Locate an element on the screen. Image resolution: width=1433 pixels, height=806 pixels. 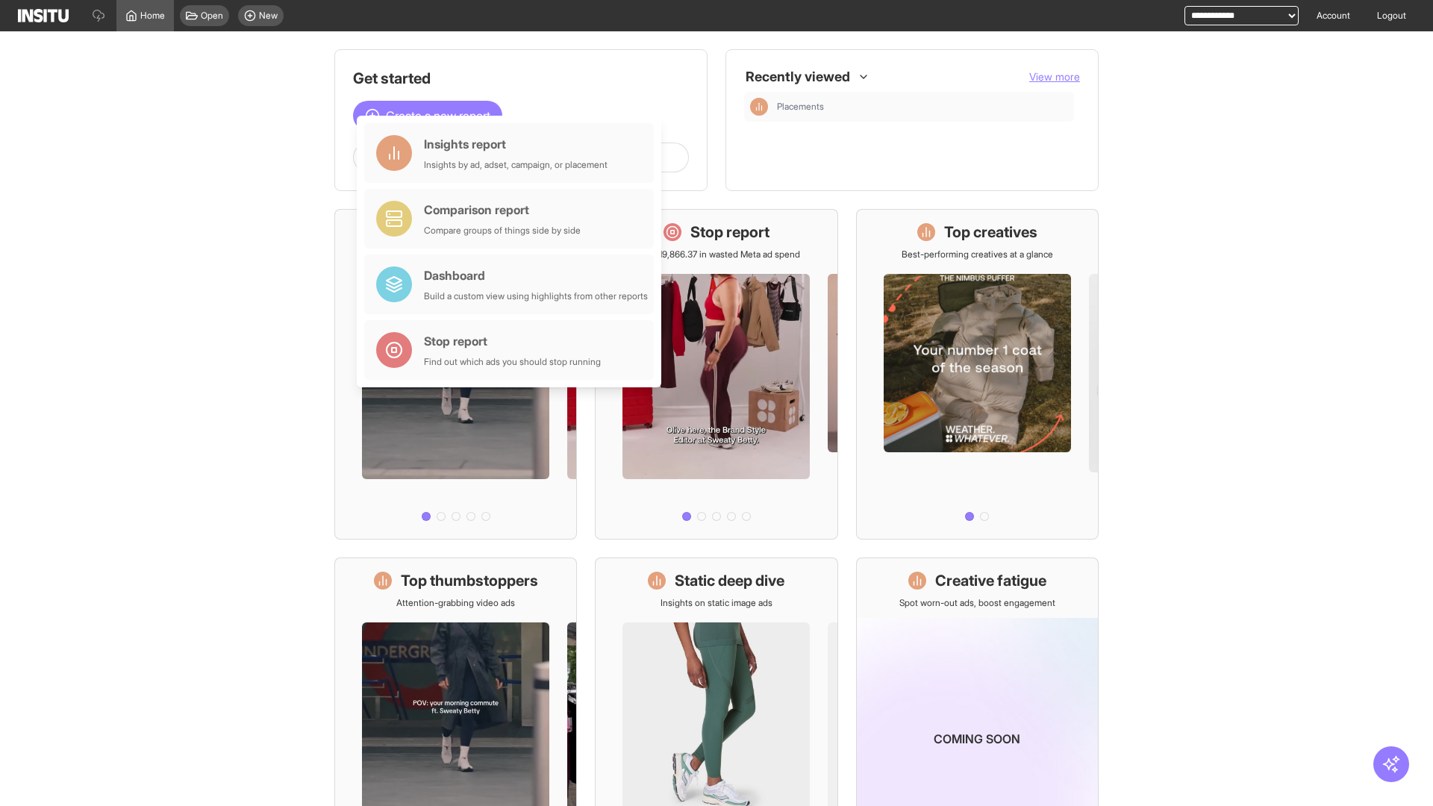
div: Comparison report is located at coordinates (502, 210).